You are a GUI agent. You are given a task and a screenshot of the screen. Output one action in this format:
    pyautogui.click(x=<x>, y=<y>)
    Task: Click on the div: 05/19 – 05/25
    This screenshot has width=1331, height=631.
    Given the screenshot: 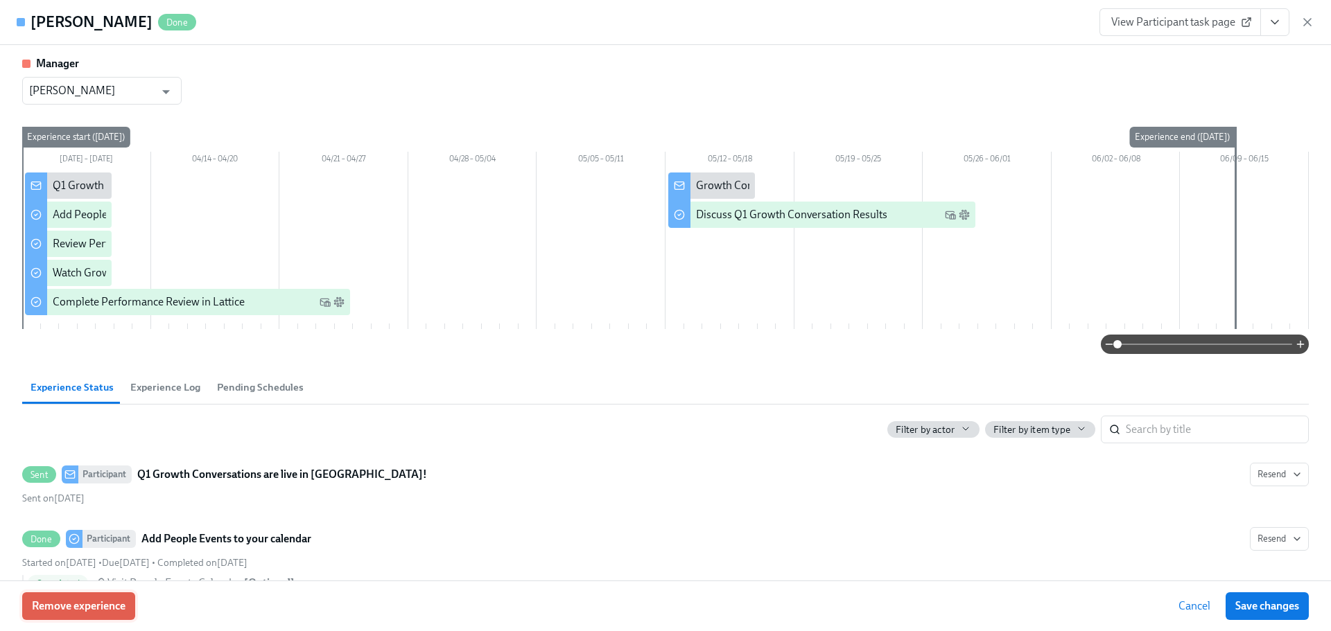 What is the action you would take?
    pyautogui.click(x=859, y=161)
    